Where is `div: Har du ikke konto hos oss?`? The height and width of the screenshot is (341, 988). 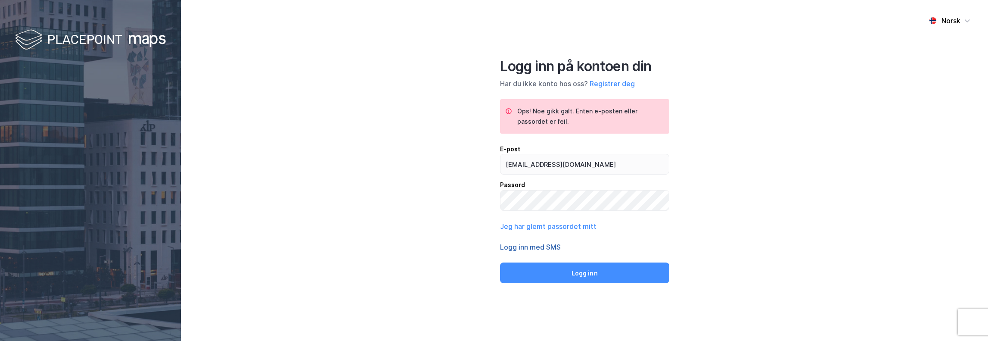 div: Har du ikke konto hos oss? is located at coordinates (584, 84).